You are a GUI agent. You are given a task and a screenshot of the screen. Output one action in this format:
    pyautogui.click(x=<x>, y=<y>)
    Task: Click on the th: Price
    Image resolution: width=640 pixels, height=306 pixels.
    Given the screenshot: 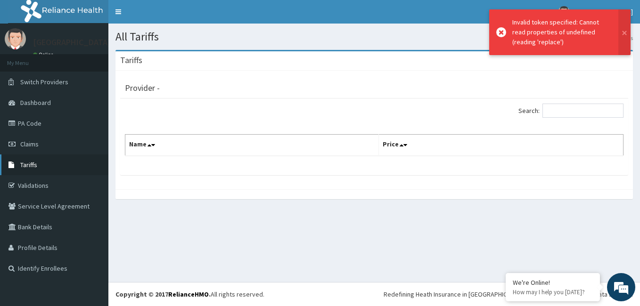 What is the action you would take?
    pyautogui.click(x=501, y=146)
    